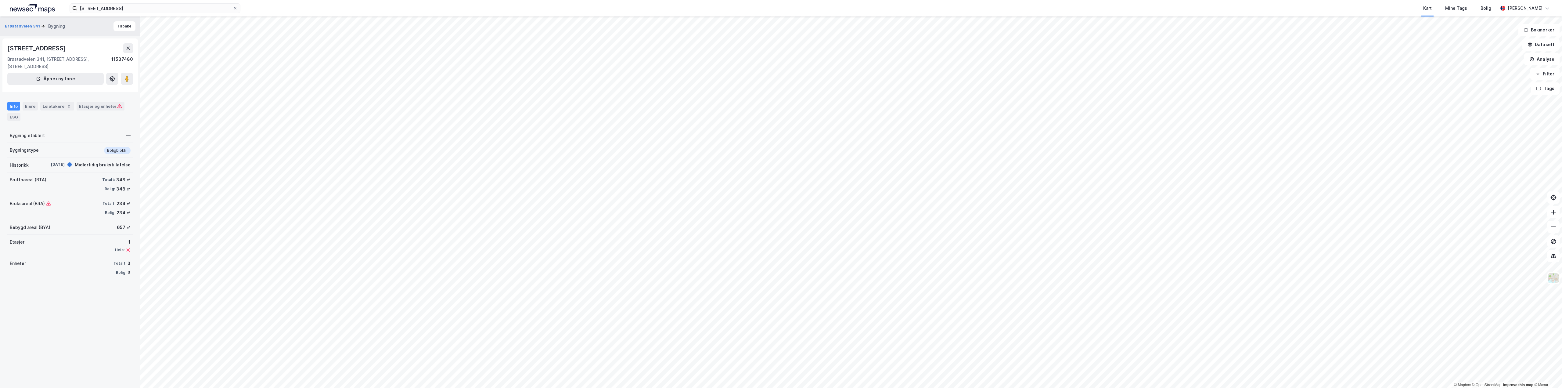 The width and height of the screenshot is (1562, 388). Describe the element at coordinates (1553, 278) in the screenshot. I see `img: Z` at that location.